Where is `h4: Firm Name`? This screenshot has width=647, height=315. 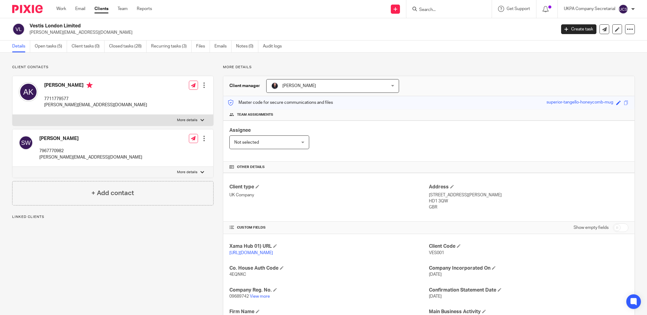
h4: Firm Name is located at coordinates (329, 312).